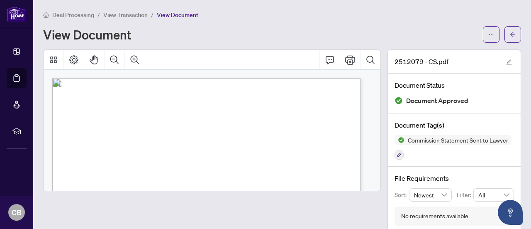  I want to click on p: Sort:, so click(401, 195).